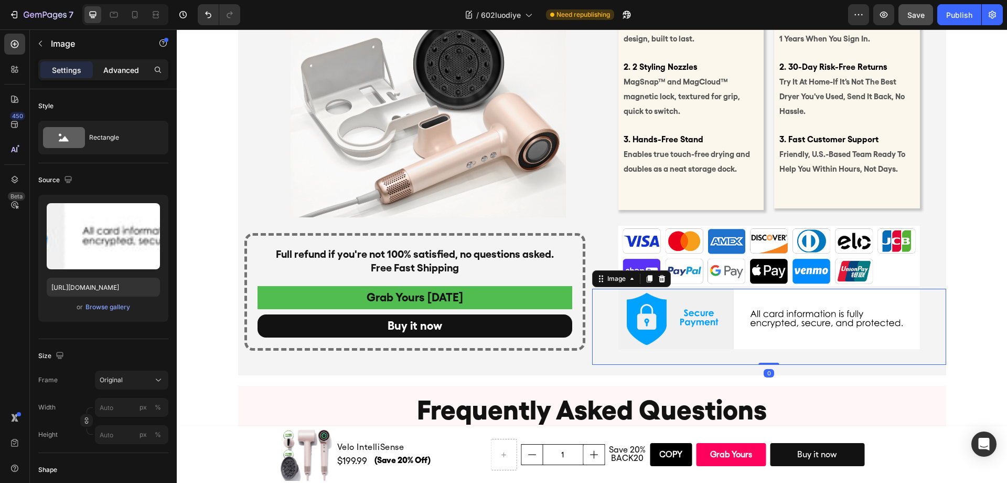  Describe the element at coordinates (959, 15) in the screenshot. I see `button: Publish` at that location.